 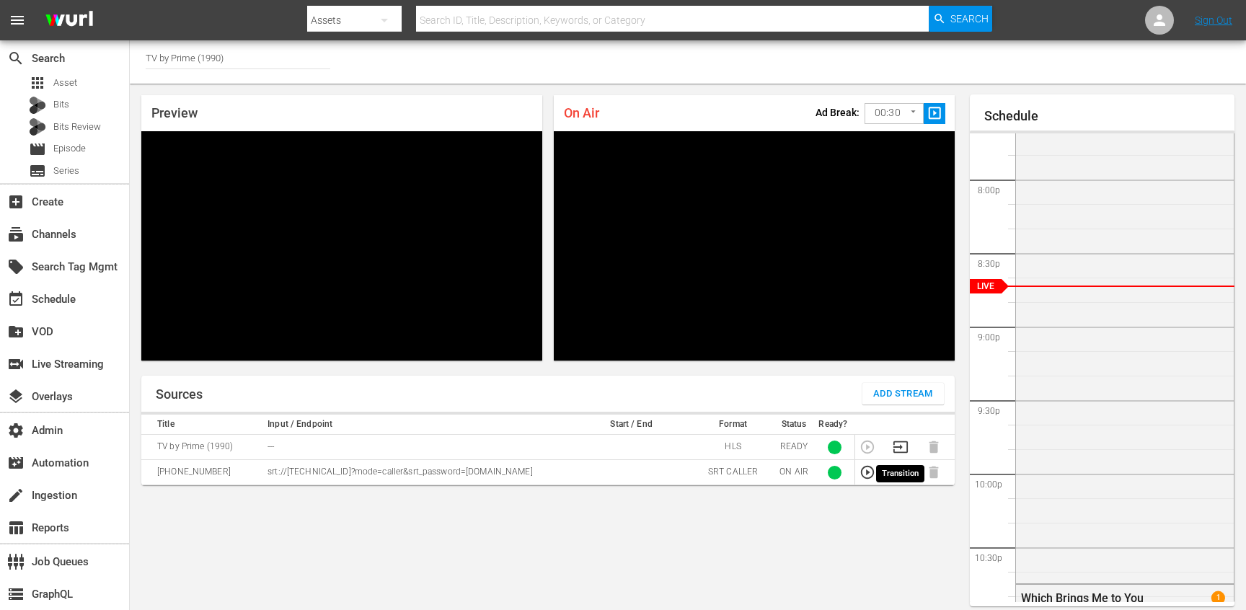 What do you see at coordinates (16, 299) in the screenshot?
I see `span: Schedule` at bounding box center [16, 299].